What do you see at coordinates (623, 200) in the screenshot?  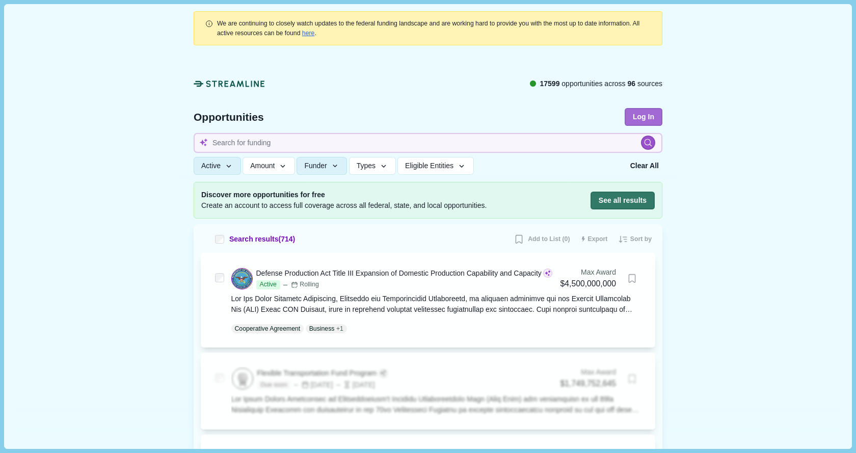 I see `button: See all results` at bounding box center [623, 200].